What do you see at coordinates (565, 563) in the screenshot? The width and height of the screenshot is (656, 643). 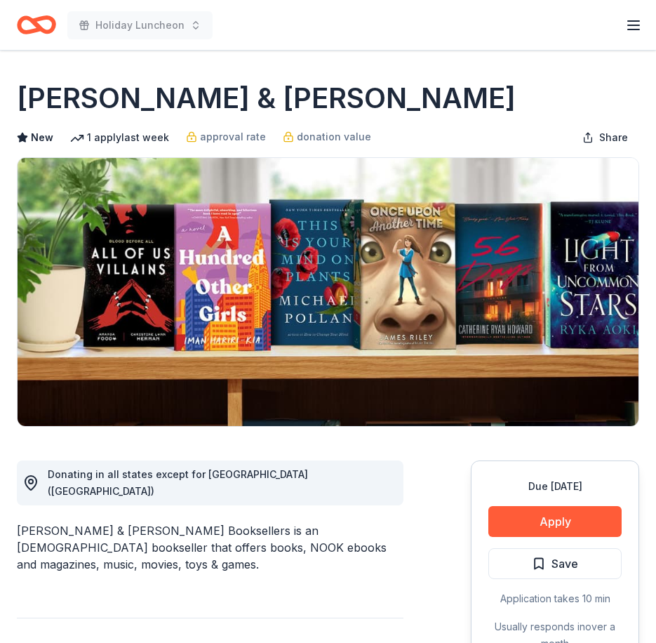 I see `span: Save` at bounding box center [565, 563].